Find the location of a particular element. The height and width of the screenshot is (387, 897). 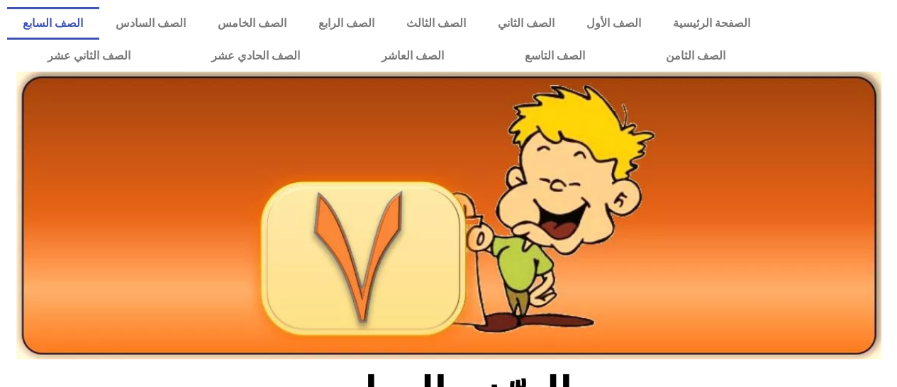

a: الصف الخامس is located at coordinates (252, 23).